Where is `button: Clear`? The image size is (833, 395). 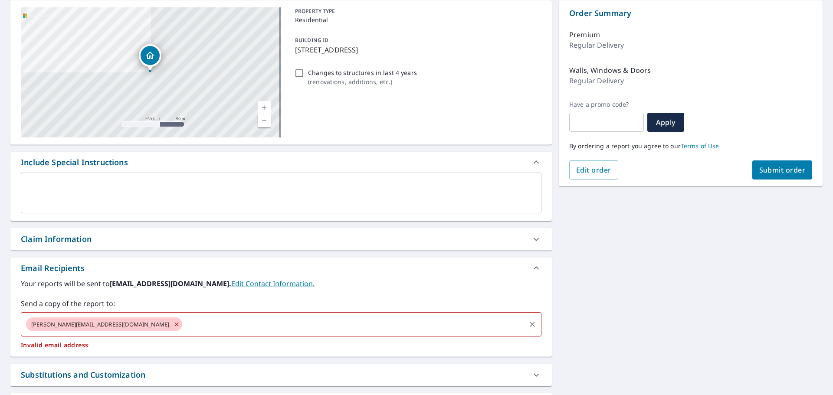 button: Clear is located at coordinates (532, 325).